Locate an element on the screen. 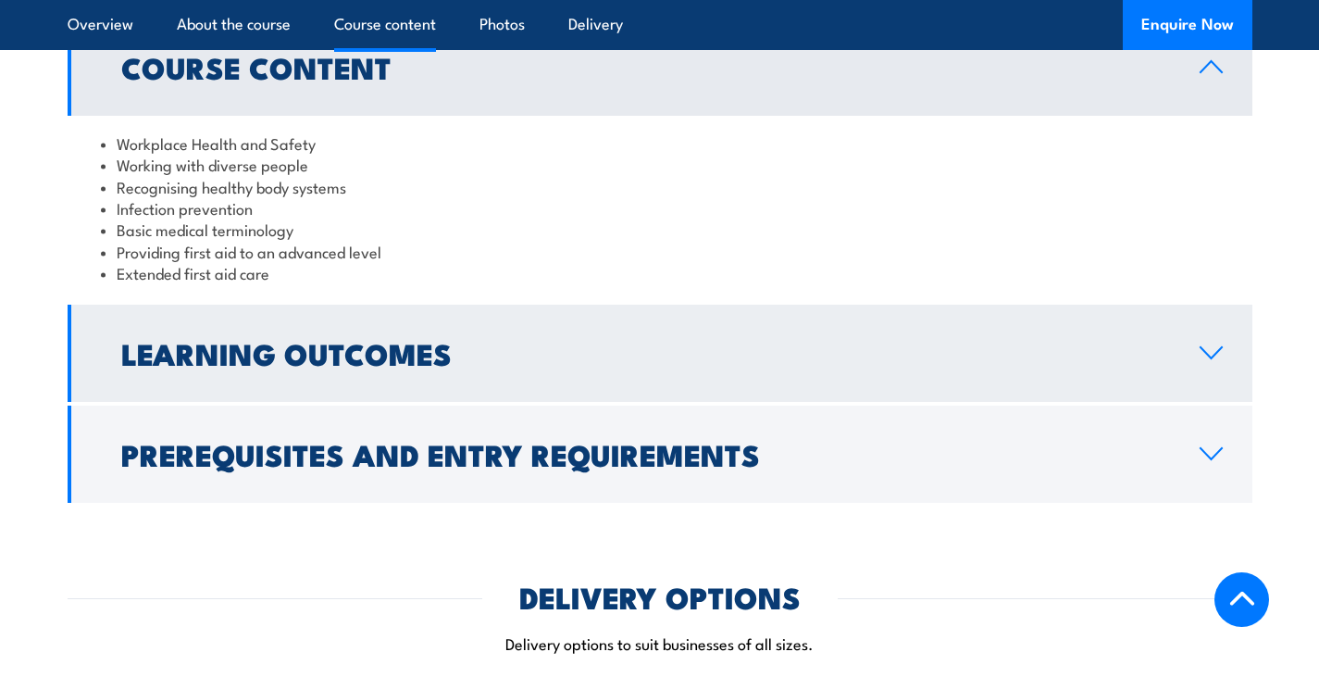 Image resolution: width=1319 pixels, height=677 pixels. h2: Prerequisites and Entry Requirements is located at coordinates (645, 454).